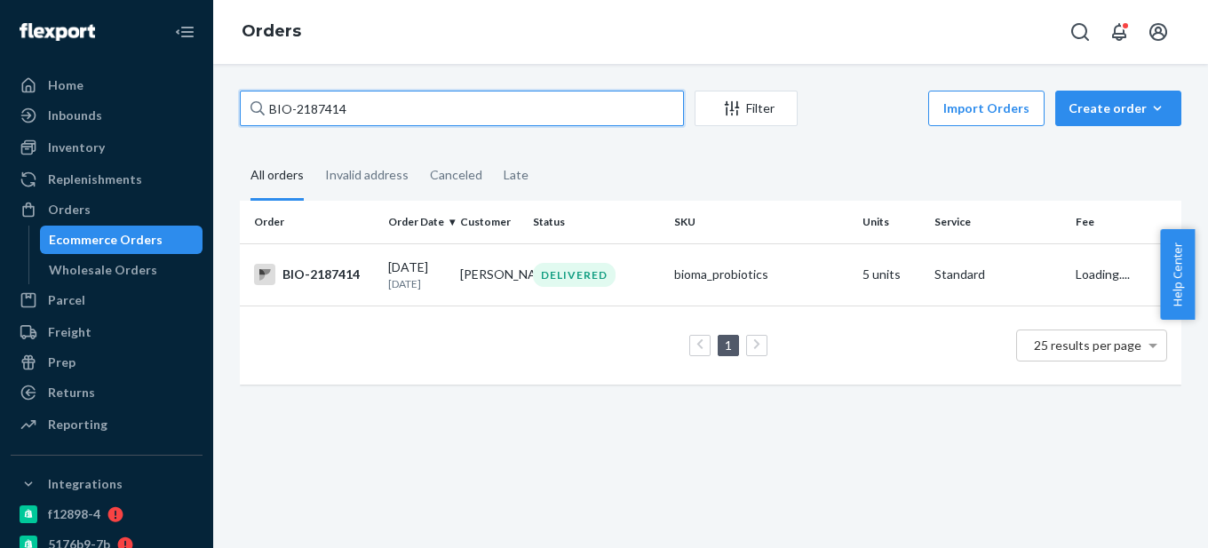  I want to click on a: Freight, so click(107, 332).